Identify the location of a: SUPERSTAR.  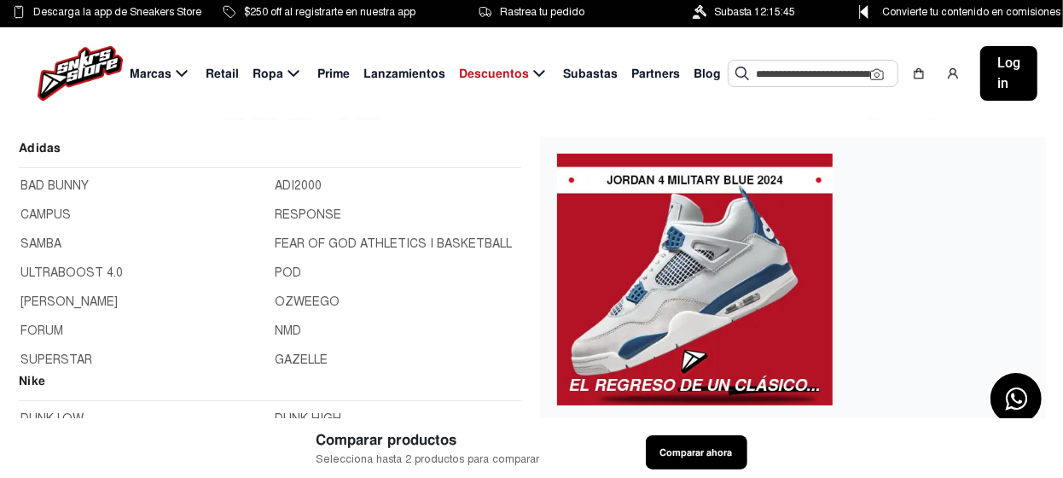
(142, 360).